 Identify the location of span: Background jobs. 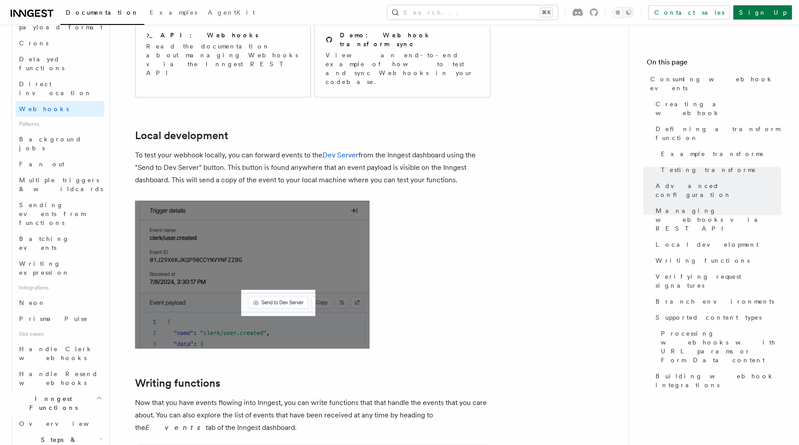
(50, 143).